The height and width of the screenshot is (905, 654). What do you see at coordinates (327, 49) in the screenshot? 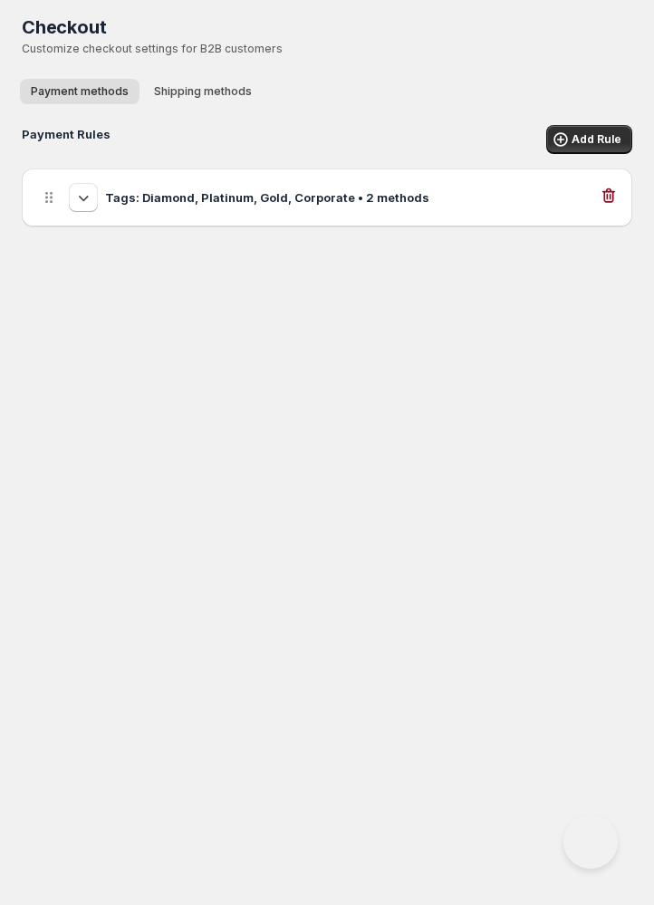
I see `p: Customize checkout settings for B2B customers` at bounding box center [327, 49].